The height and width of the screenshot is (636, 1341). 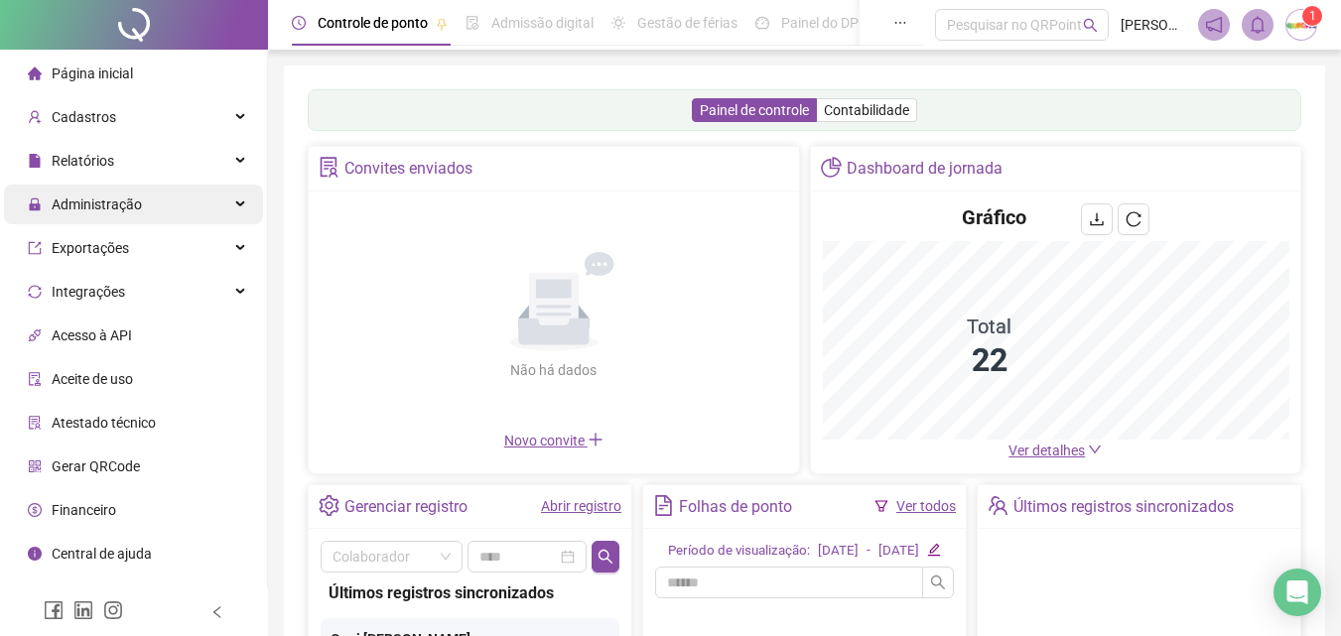 I want to click on span: Admissão digital, so click(x=542, y=23).